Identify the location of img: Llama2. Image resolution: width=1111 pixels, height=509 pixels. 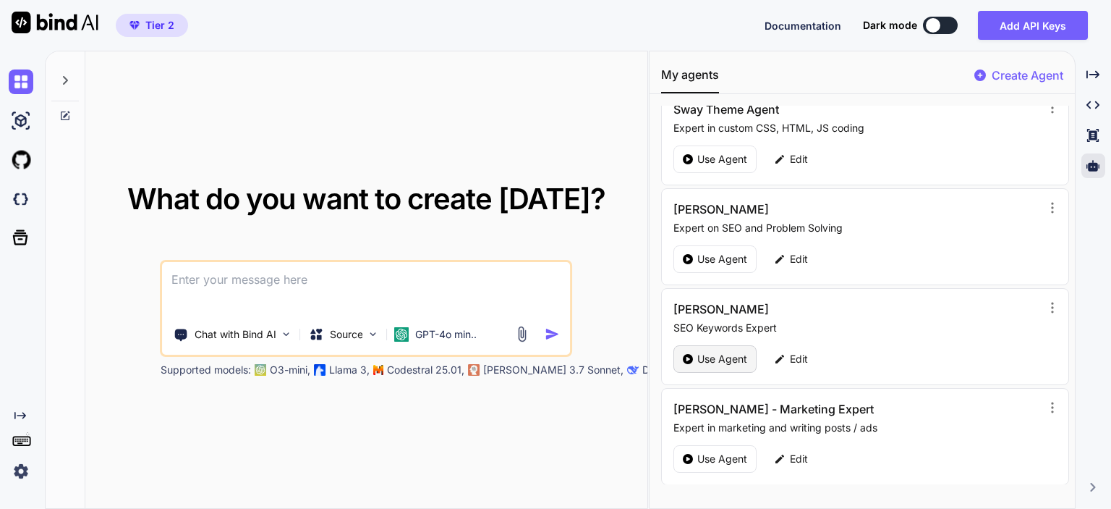
(321, 370).